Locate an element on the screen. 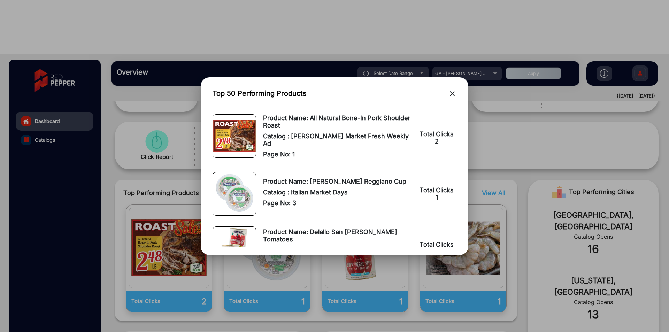 The height and width of the screenshot is (332, 669). span: Product Name: All Natural Bone-In Pork Shoulder Roast is located at coordinates (337, 122).